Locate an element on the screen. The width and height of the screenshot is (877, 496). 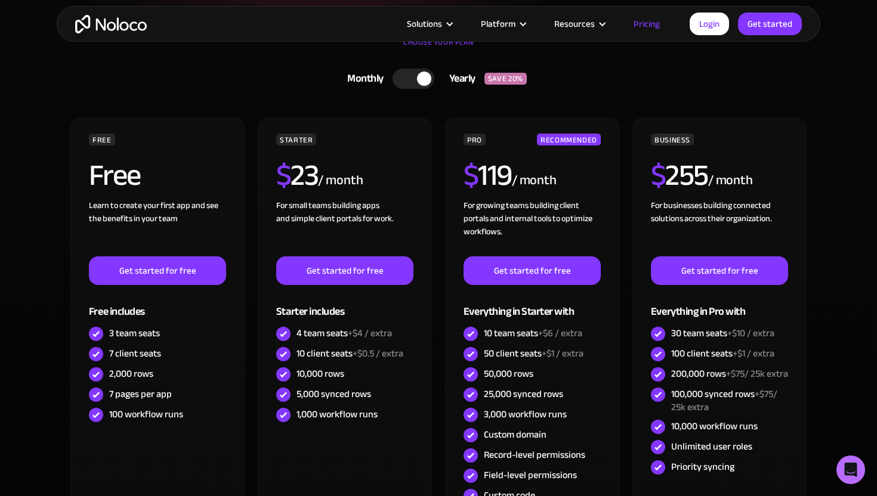
a: Pricing is located at coordinates (647, 24).